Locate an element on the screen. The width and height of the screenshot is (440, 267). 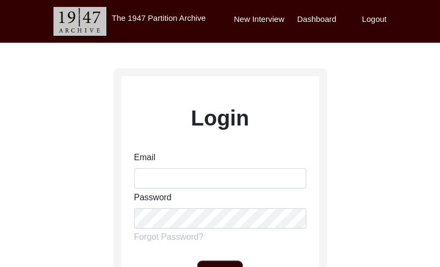
label: Logout is located at coordinates (374, 19).